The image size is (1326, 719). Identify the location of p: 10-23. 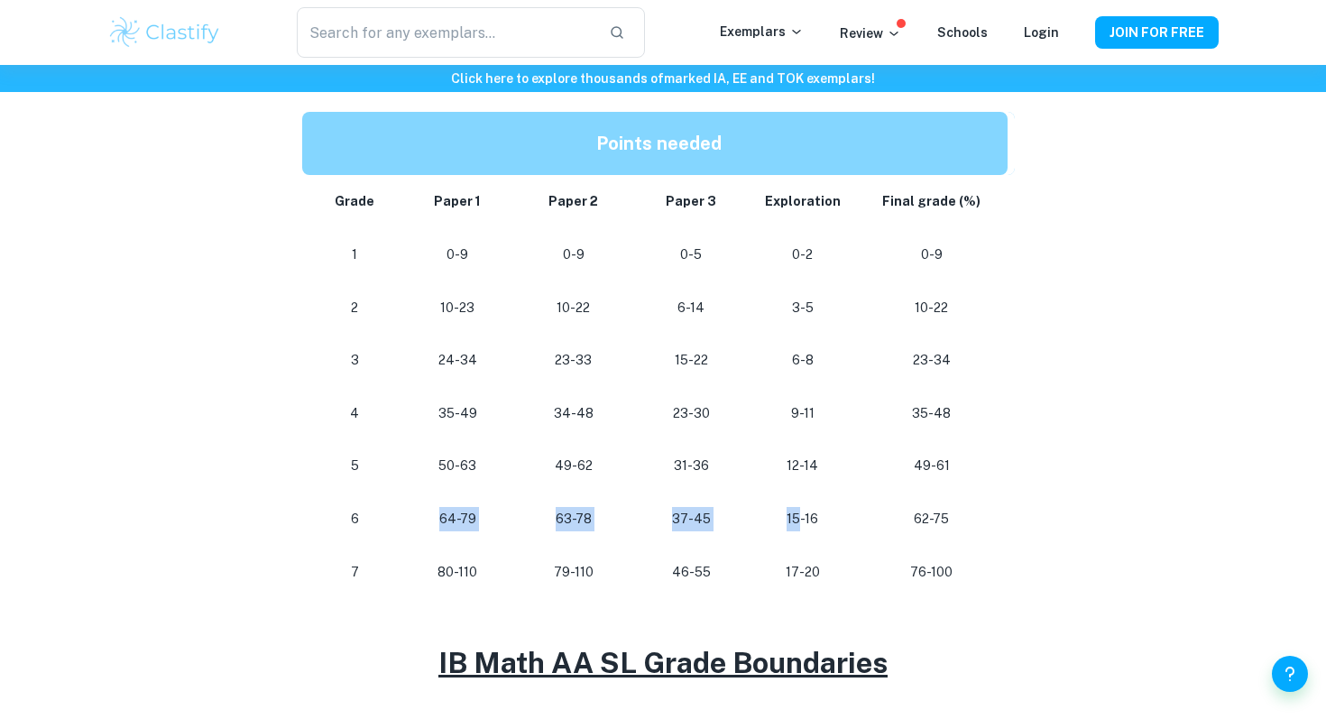
(457, 307).